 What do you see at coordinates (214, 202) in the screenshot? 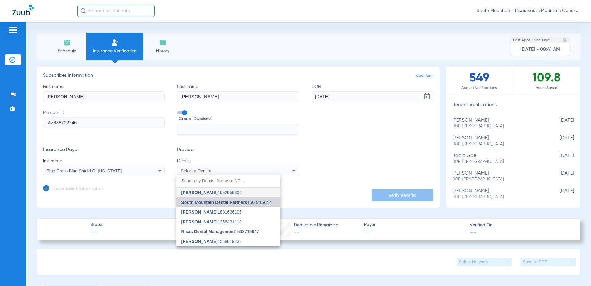
I see `span: South Mountain Dental Partners` at bounding box center [214, 202].